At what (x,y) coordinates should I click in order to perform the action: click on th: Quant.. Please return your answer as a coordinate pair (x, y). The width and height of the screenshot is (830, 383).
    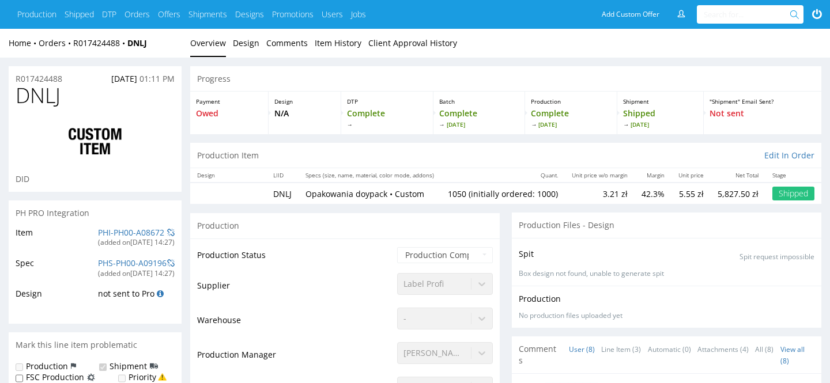
    Looking at the image, I should click on (503, 175).